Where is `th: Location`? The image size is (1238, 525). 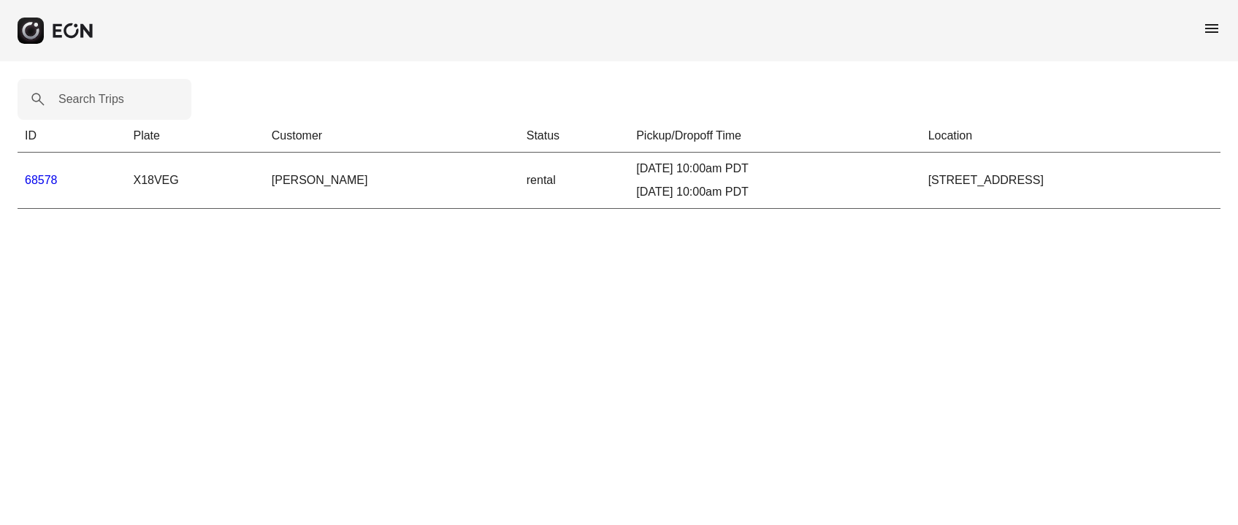
th: Location is located at coordinates (1070, 136).